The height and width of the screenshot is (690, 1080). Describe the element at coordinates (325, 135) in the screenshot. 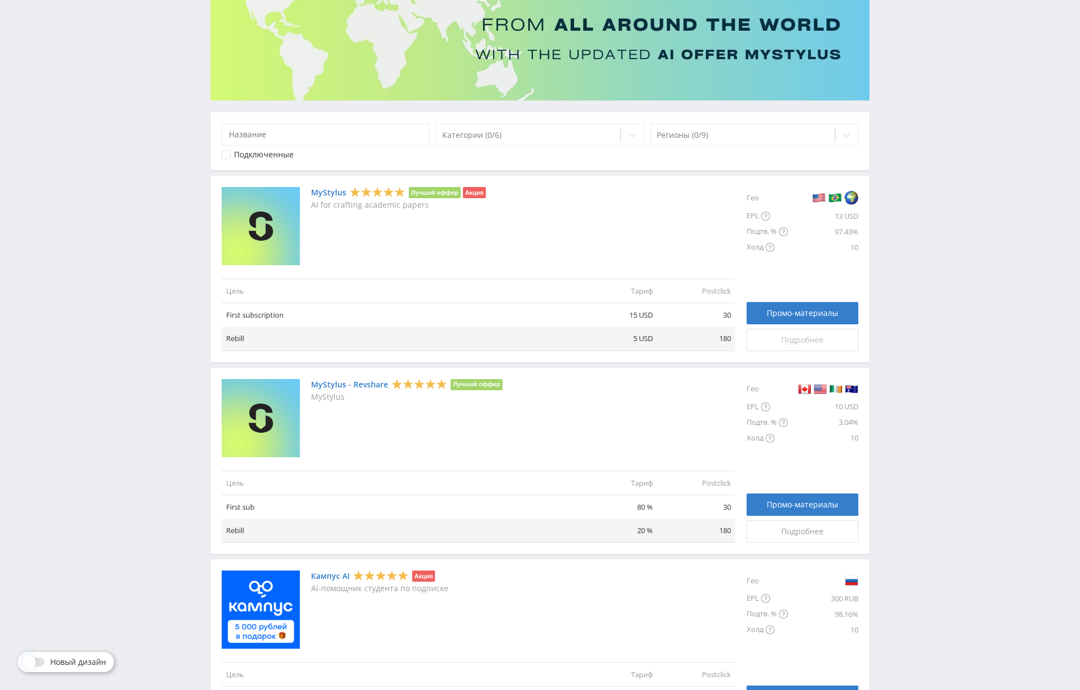

I see `input: Название` at that location.